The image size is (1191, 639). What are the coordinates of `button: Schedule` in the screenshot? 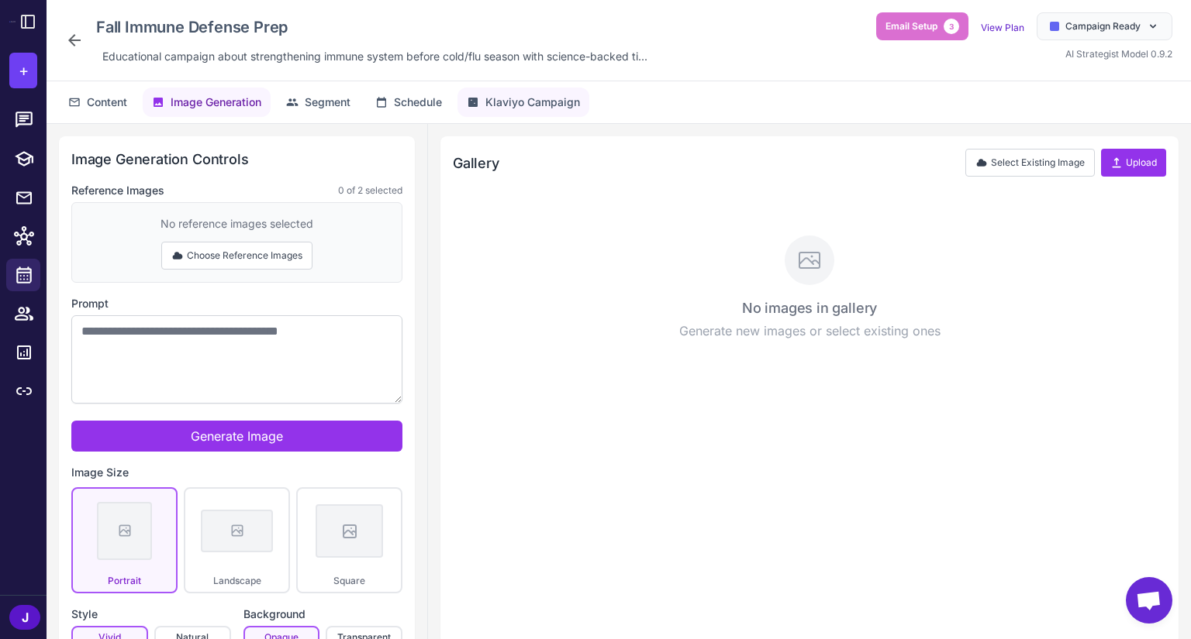 It's located at (408, 102).